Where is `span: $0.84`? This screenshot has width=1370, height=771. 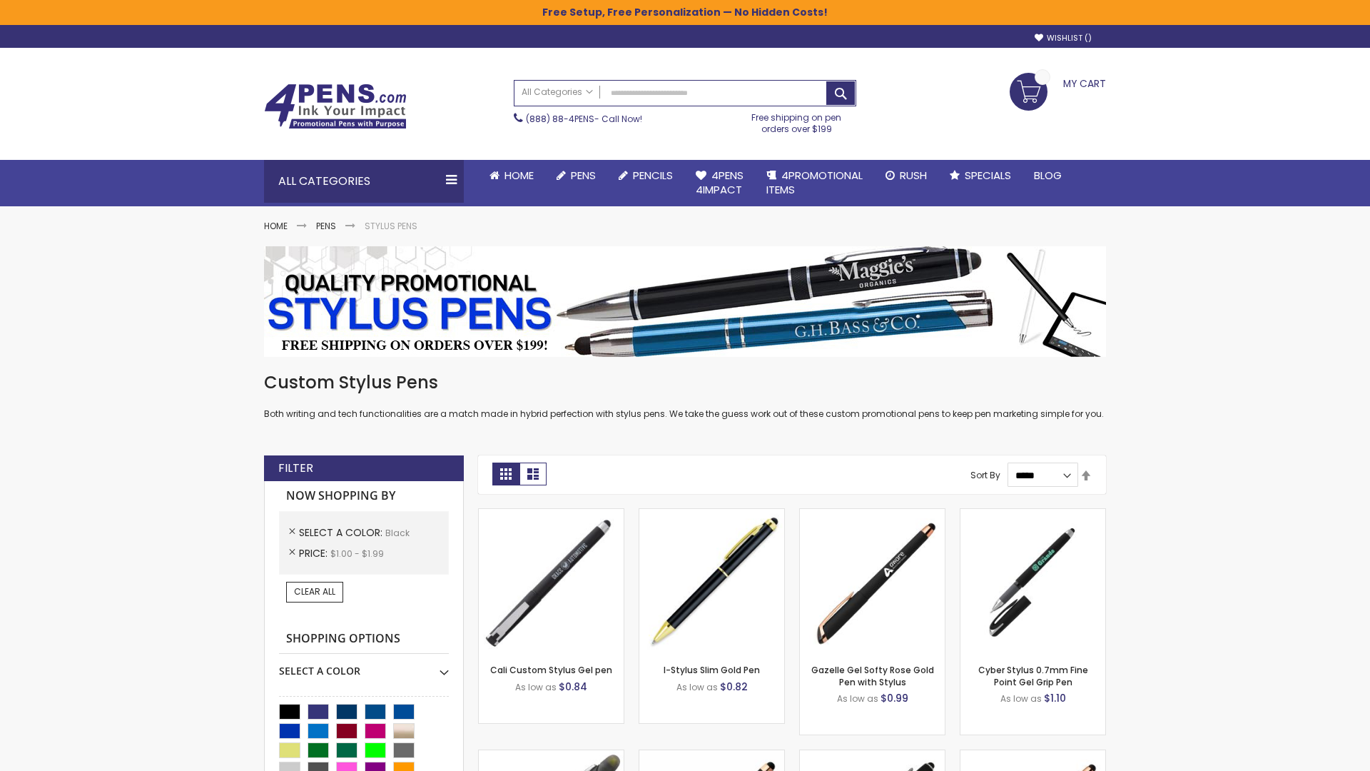 span: $0.84 is located at coordinates (573, 687).